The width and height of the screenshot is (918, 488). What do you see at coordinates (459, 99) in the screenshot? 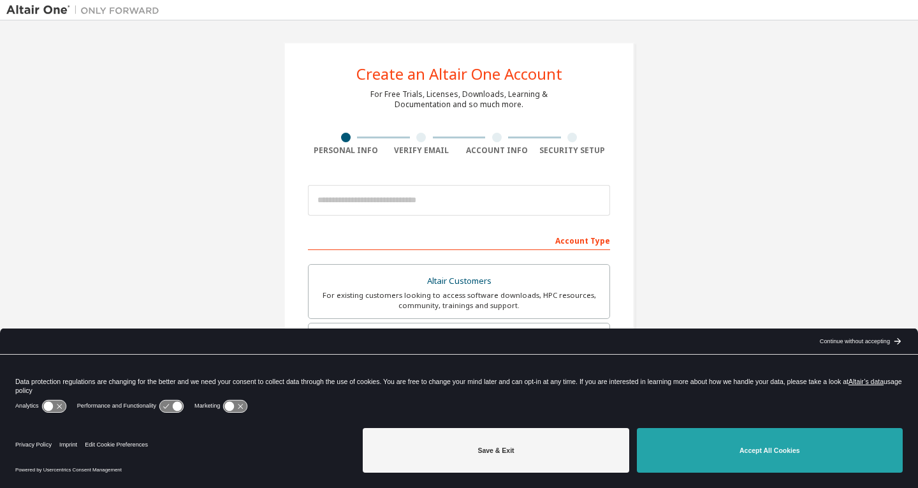
I see `div: For Free Trials, Licenses, Downloads, Learning & Documentation and so much more.` at bounding box center [459, 99].